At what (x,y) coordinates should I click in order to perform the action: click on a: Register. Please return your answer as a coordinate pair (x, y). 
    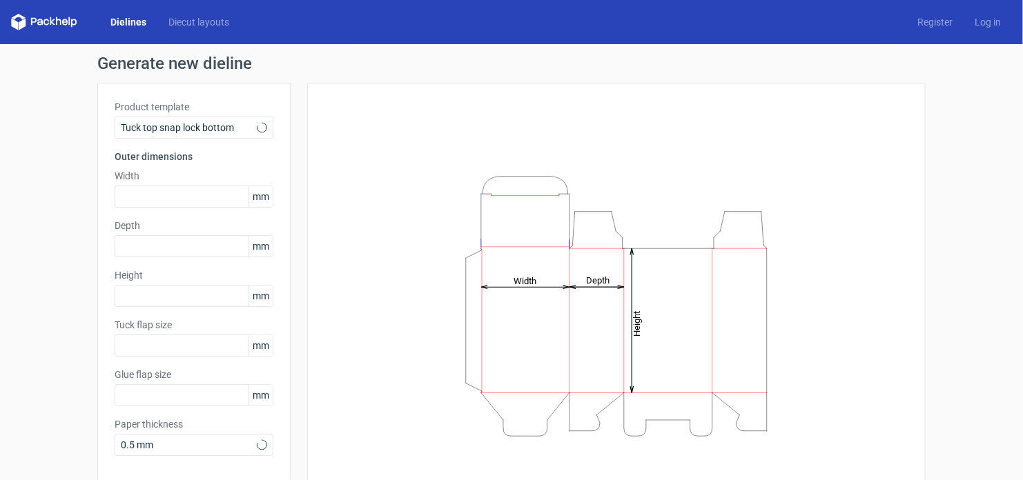
    Looking at the image, I should click on (935, 22).